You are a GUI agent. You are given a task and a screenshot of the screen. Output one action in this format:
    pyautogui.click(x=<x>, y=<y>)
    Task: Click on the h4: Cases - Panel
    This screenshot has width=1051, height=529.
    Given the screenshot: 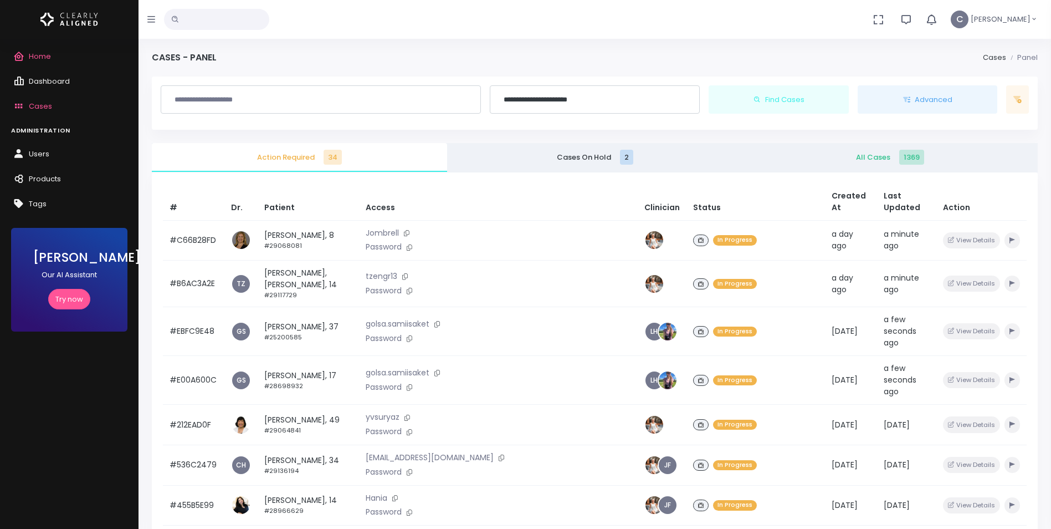 What is the action you would take?
    pyautogui.click(x=184, y=57)
    